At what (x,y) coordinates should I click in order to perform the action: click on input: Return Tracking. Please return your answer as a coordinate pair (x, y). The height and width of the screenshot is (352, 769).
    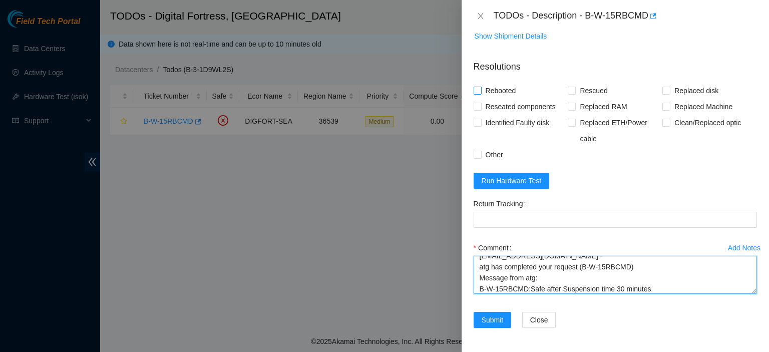
    Looking at the image, I should click on (615, 220).